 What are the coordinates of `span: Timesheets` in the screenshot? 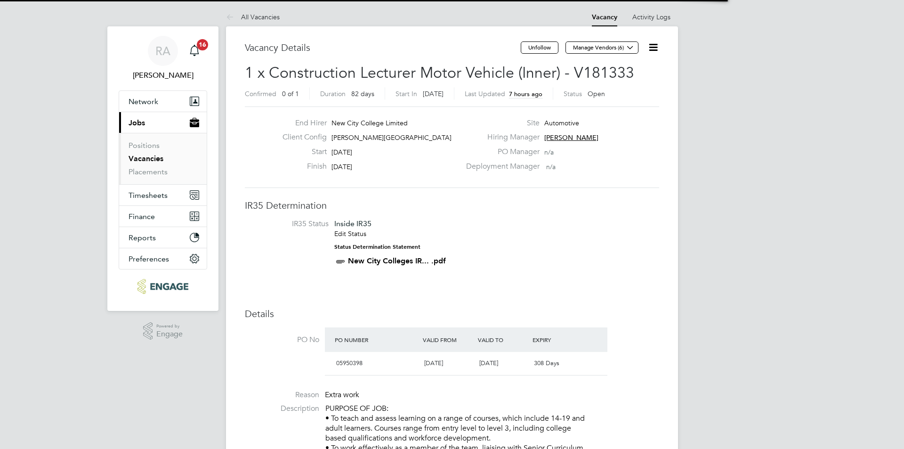 It's located at (148, 195).